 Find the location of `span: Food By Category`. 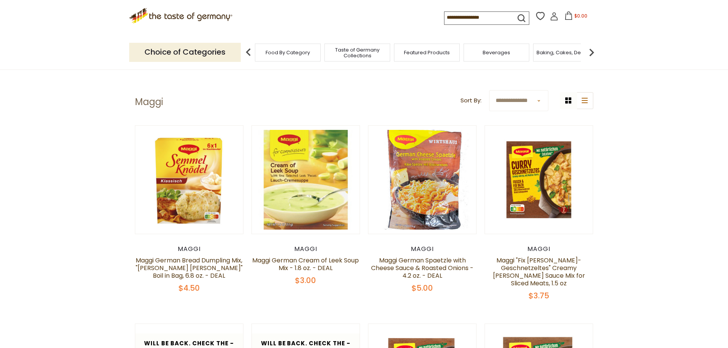

span: Food By Category is located at coordinates (288, 52).